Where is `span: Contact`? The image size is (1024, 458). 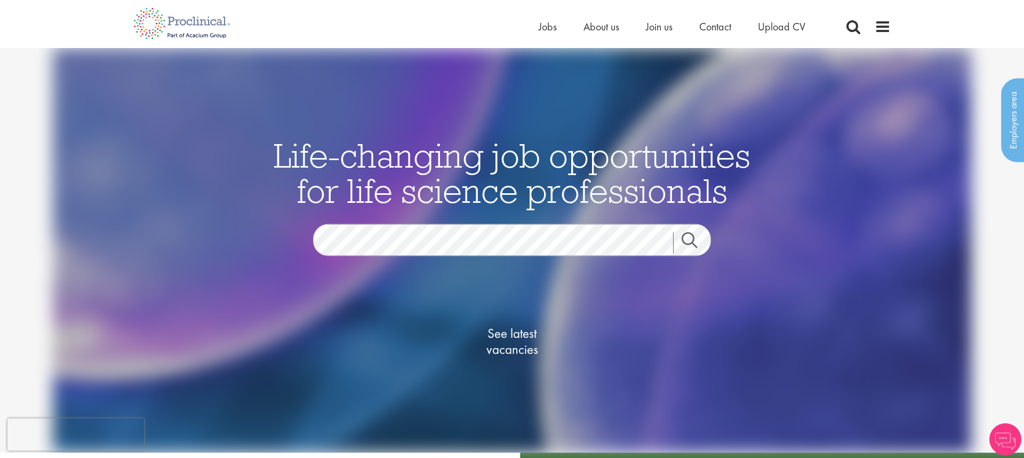
span: Contact is located at coordinates (715, 27).